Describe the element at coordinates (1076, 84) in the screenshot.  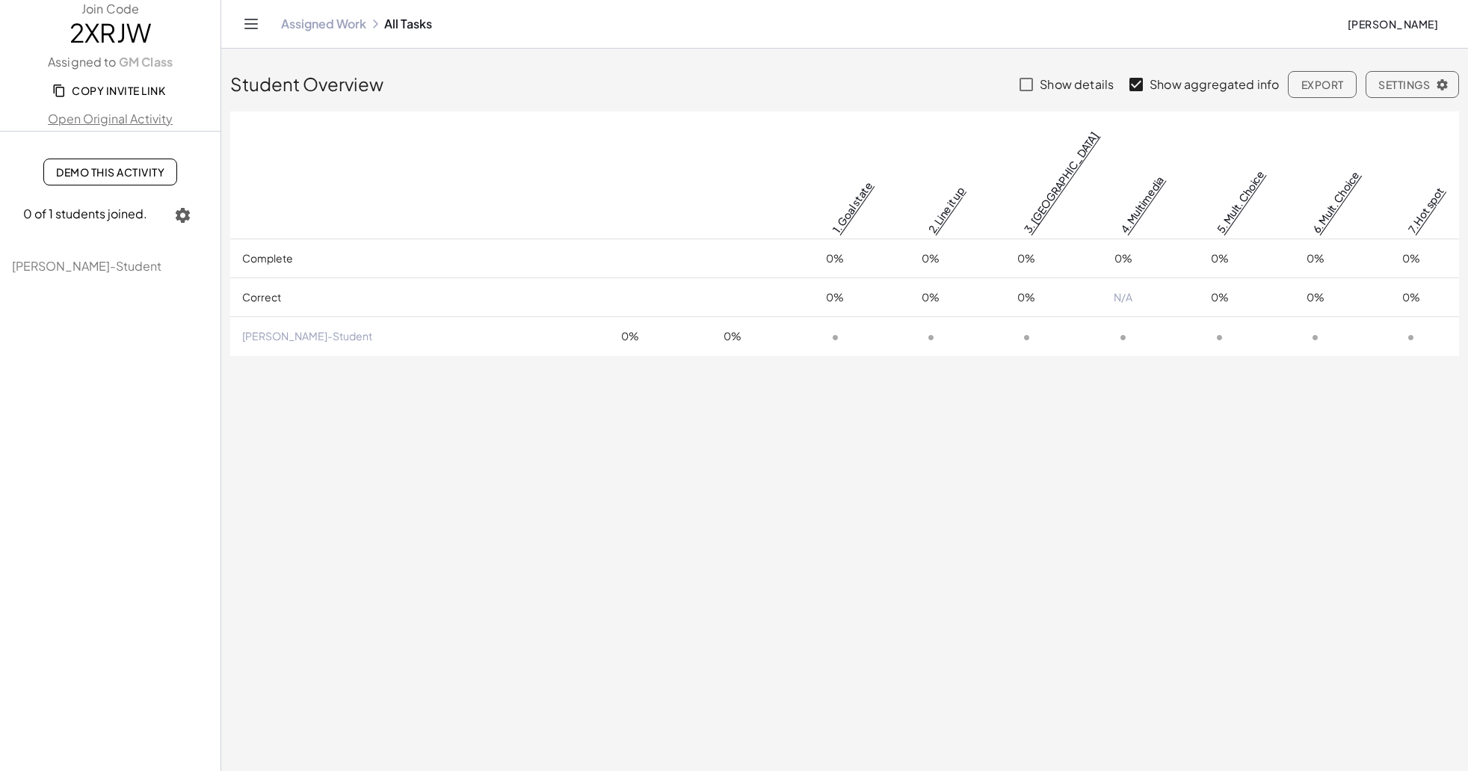
I see `label: Show details` at that location.